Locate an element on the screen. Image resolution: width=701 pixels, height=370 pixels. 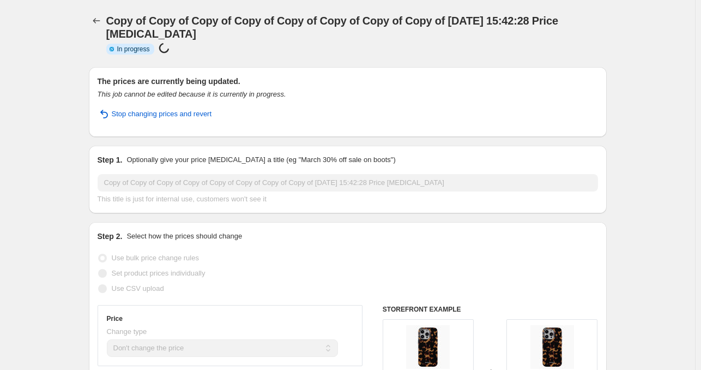
span: In progress is located at coordinates (134, 49).